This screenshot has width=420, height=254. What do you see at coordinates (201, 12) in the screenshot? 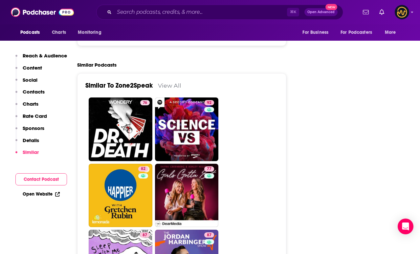
I see `input: Search podcasts, credits, & more...` at bounding box center [201, 12].